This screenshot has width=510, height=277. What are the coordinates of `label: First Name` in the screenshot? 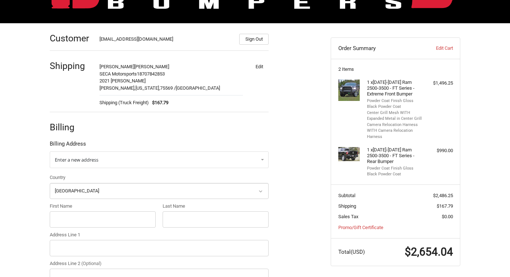 It's located at (103, 206).